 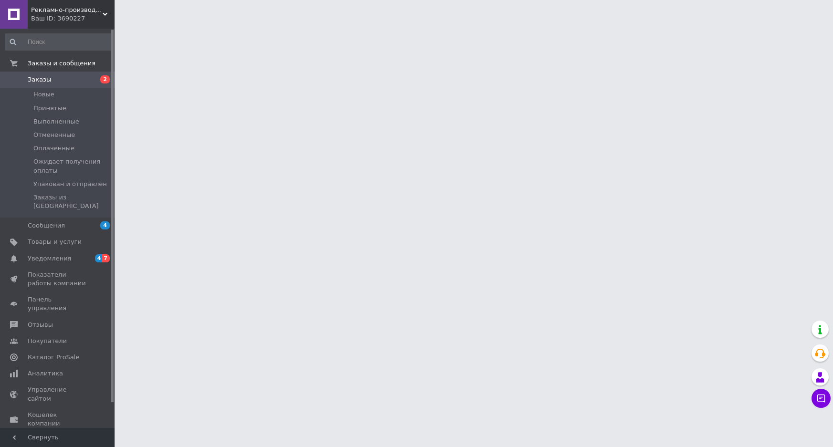 What do you see at coordinates (821, 399) in the screenshot?
I see `button: Чат с покупателем` at bounding box center [821, 399].